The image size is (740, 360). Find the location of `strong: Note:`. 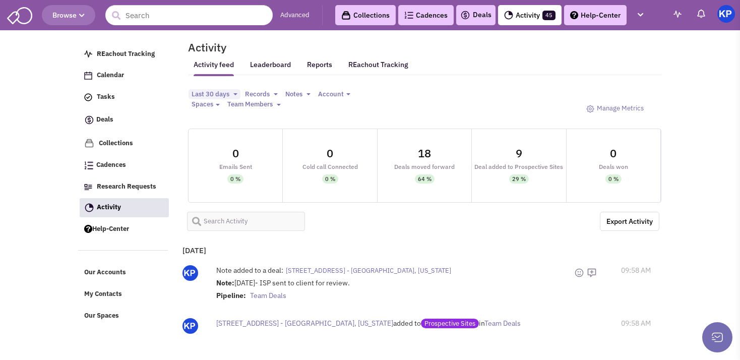

strong: Note: is located at coordinates (225, 283).